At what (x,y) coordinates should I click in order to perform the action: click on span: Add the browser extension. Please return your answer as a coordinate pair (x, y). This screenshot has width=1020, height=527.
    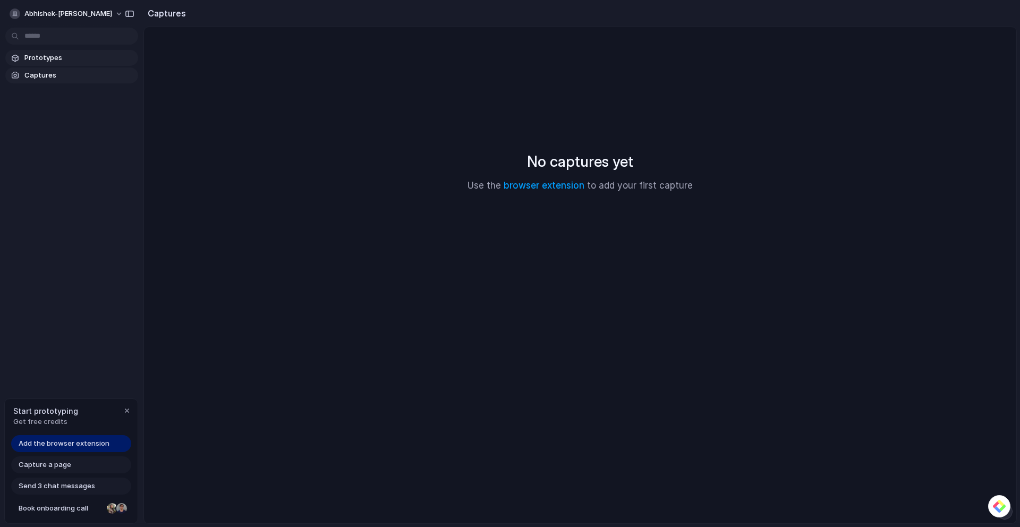
    Looking at the image, I should click on (64, 444).